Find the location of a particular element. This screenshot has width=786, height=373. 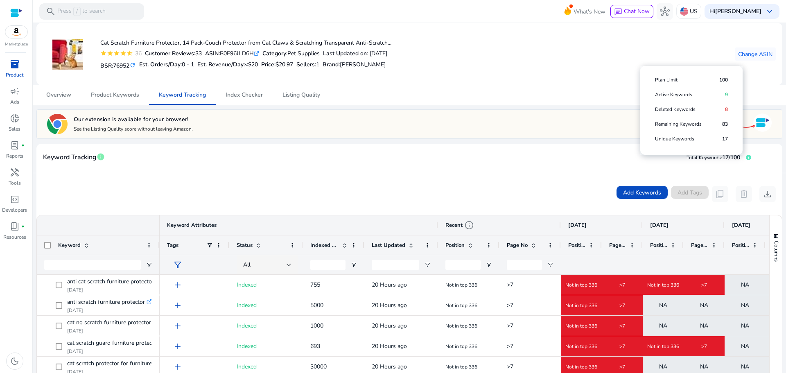

button: hub is located at coordinates (665, 11).